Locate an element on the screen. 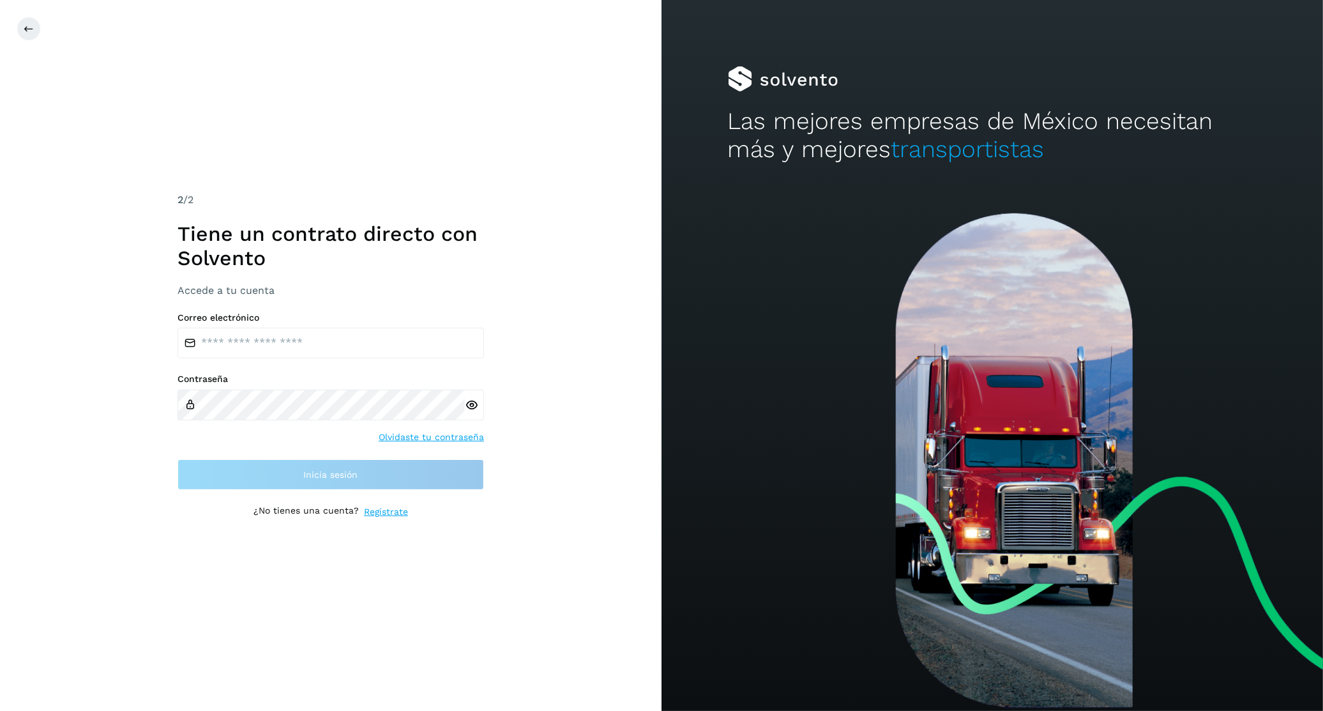 This screenshot has height=711, width=1323. h3: Accede a tu cuenta is located at coordinates (331, 290).